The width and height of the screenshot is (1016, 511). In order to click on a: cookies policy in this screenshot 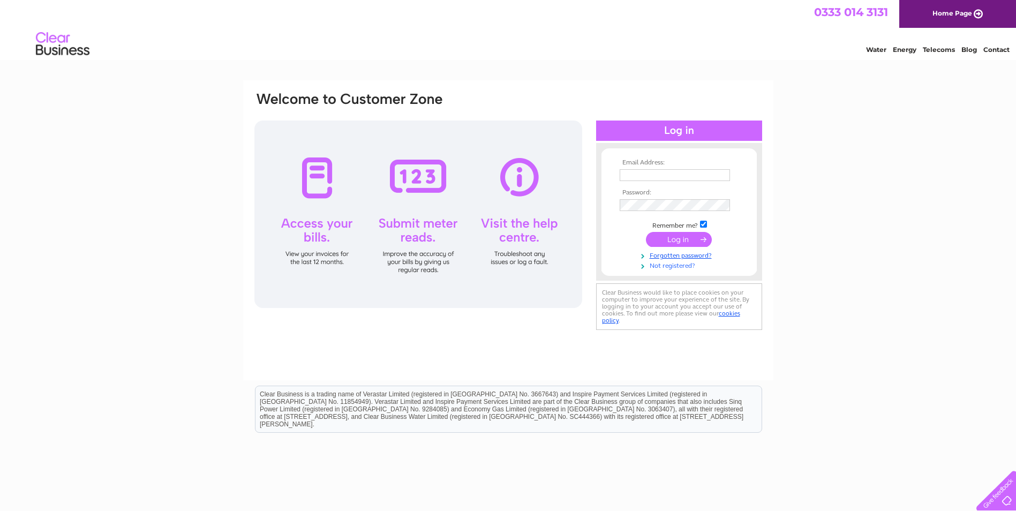, I will do `click(671, 317)`.